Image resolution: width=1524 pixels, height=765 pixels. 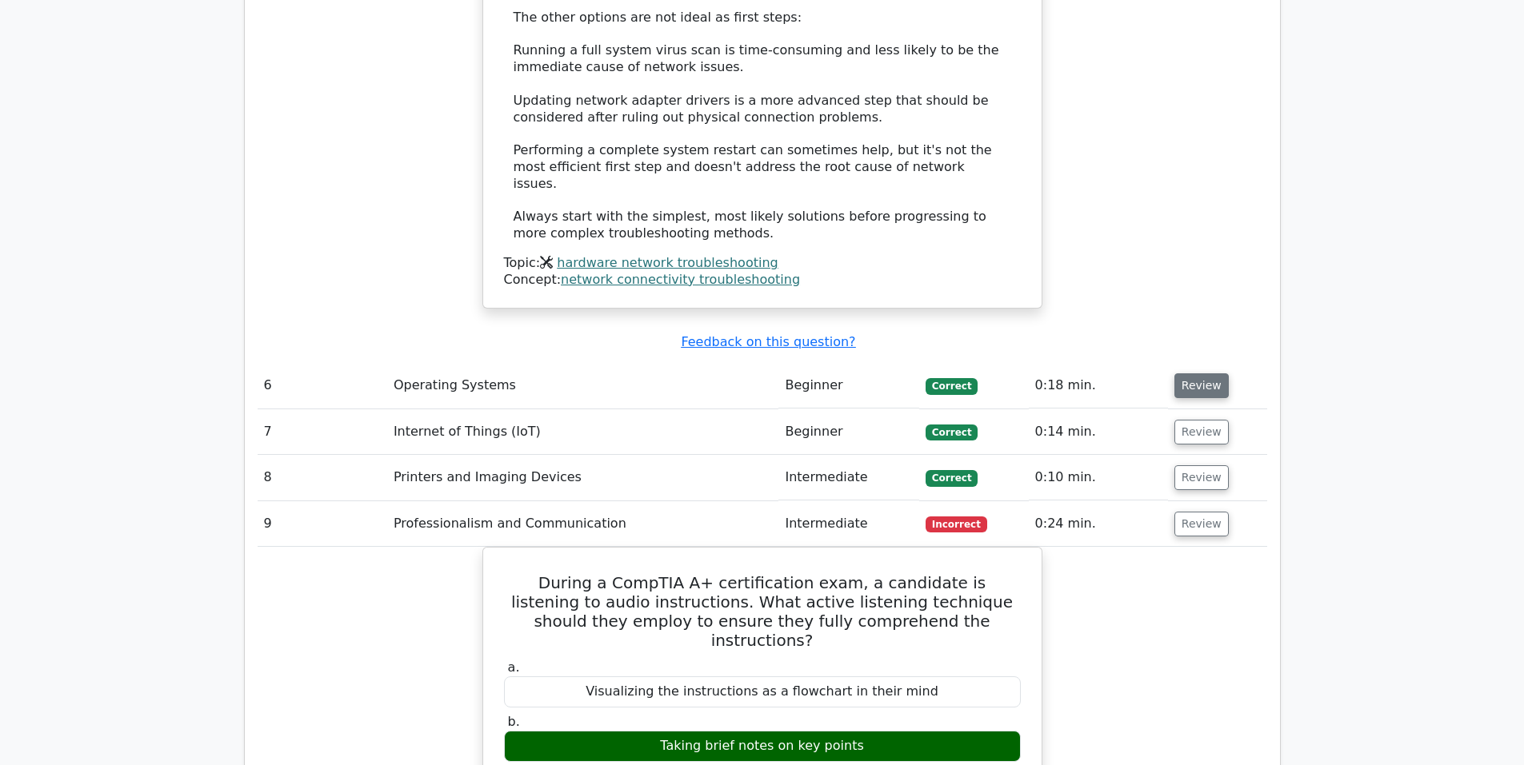 What do you see at coordinates (768, 342) in the screenshot?
I see `u: Feedback on this question?` at bounding box center [768, 342].